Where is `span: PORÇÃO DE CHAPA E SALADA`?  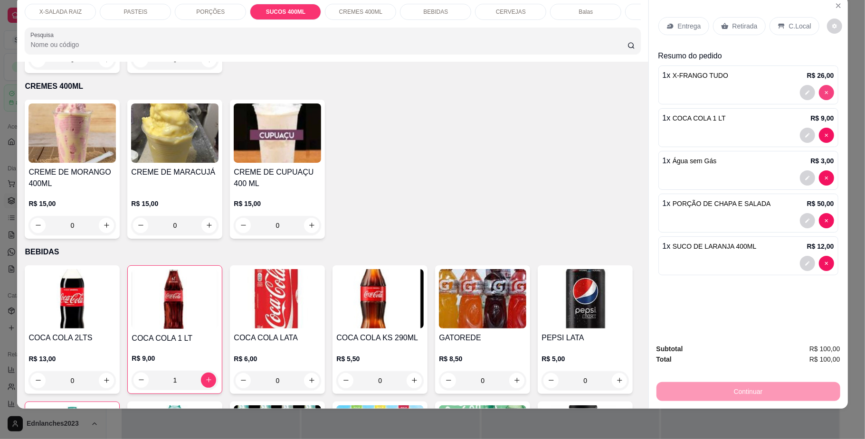 span: PORÇÃO DE CHAPA E SALADA is located at coordinates (721, 204).